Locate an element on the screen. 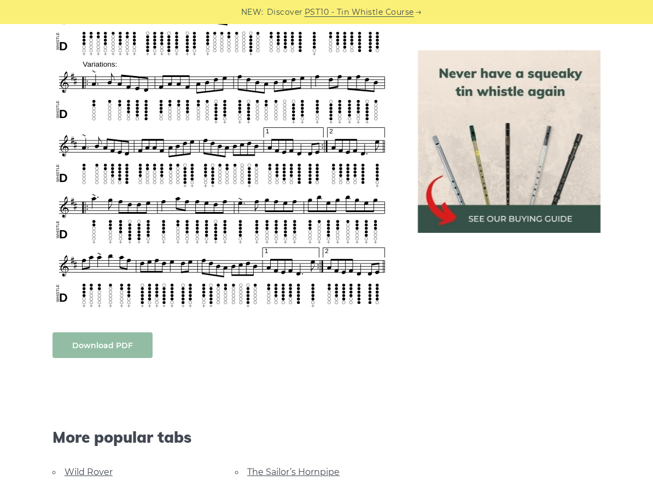 The image size is (653, 481). img: tin whistle buying guide is located at coordinates (509, 142).